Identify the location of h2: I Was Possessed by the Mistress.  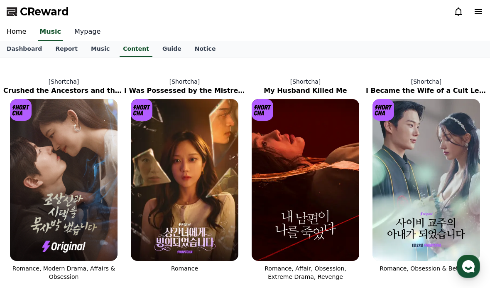
(185, 91).